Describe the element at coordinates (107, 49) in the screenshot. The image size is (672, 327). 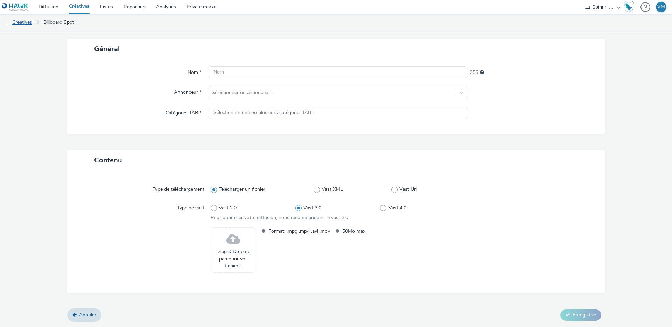
I see `span: Général` at that location.